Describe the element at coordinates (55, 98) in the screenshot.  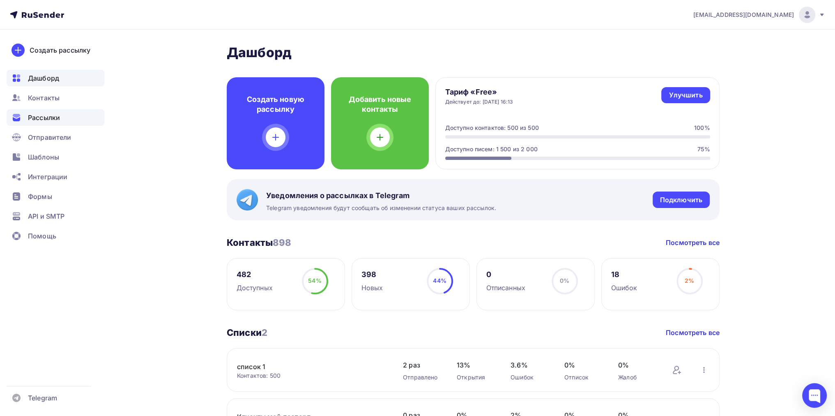
I see `a: Контакты` at that location.